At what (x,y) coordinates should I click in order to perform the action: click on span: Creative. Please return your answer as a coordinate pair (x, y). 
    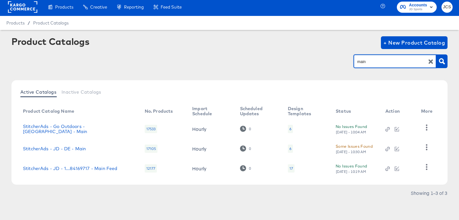
    Looking at the image, I should click on (98, 7).